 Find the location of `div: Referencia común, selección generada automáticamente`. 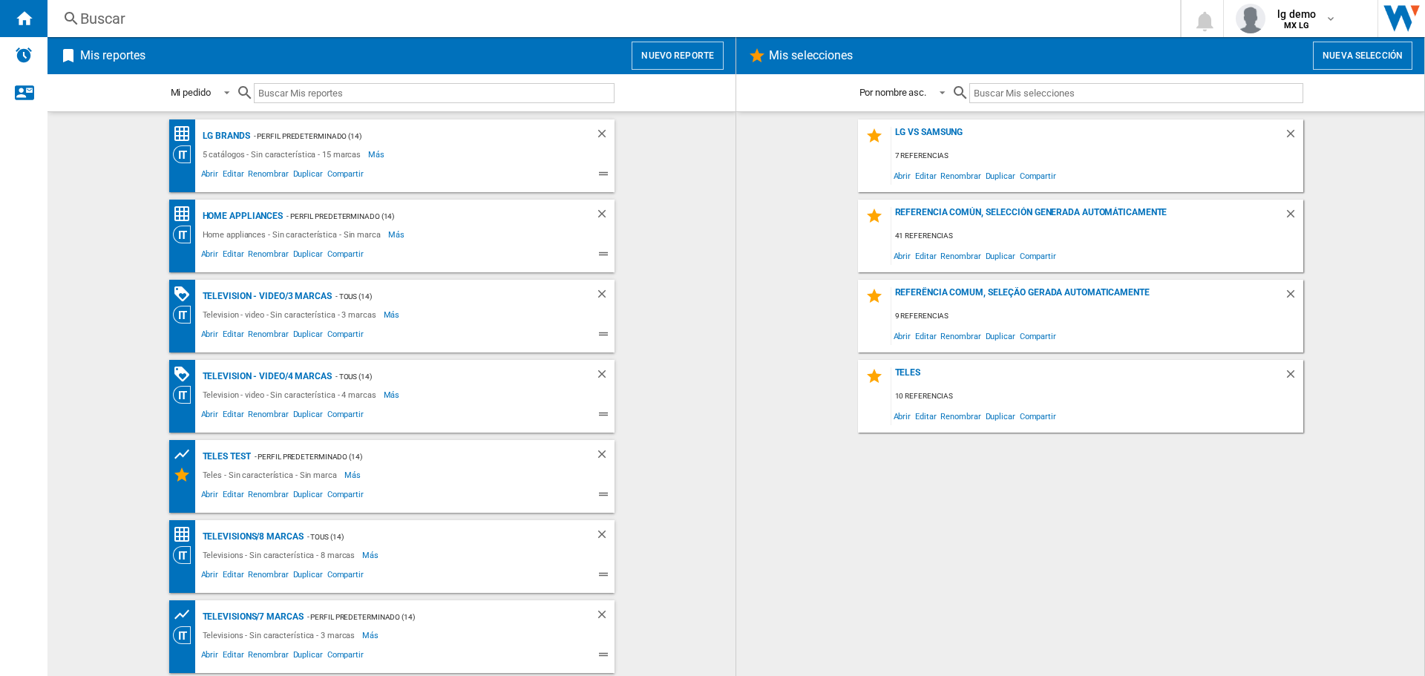

div: Referencia común, selección generada automáticamente is located at coordinates (1088, 217).